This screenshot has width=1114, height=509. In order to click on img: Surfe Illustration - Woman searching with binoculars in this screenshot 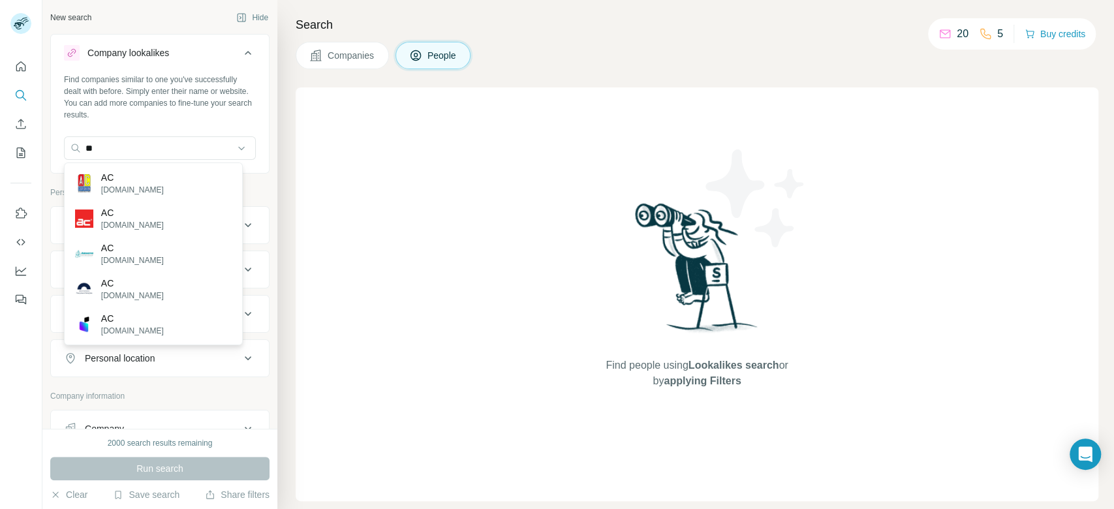, I will do `click(697, 272)`.